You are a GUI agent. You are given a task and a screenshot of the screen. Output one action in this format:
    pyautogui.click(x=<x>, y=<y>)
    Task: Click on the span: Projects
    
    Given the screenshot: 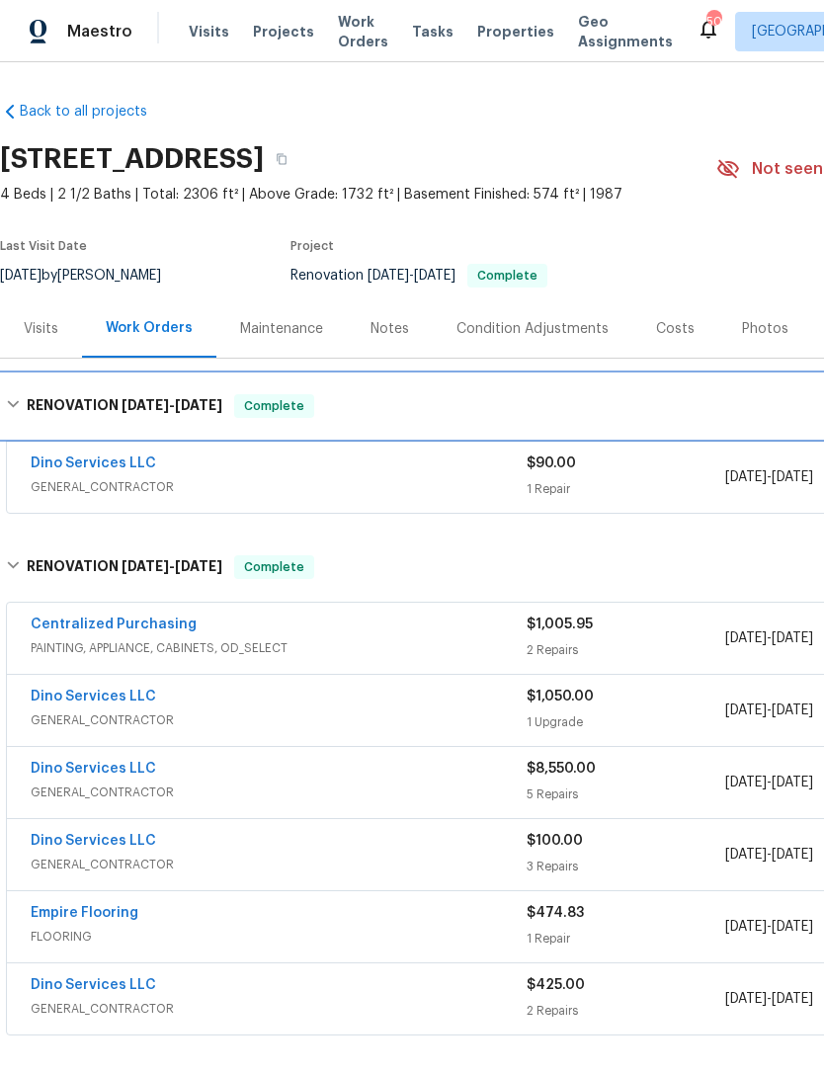 What is the action you would take?
    pyautogui.click(x=284, y=32)
    